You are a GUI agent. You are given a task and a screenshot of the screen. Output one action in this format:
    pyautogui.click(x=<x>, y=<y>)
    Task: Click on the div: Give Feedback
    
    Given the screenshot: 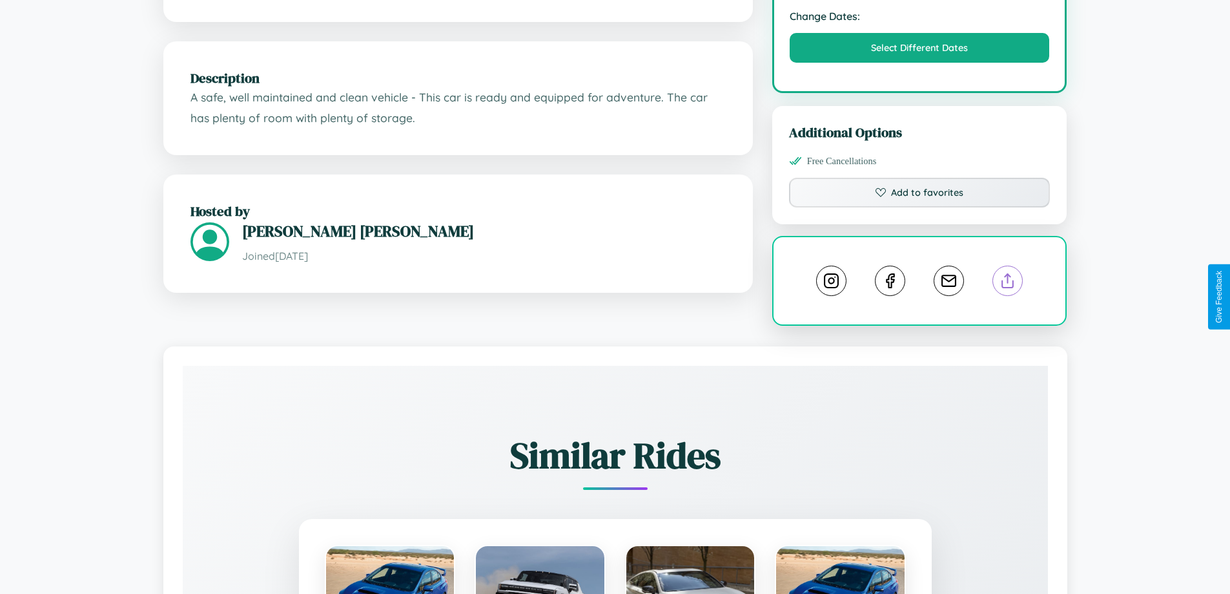 What is the action you would take?
    pyautogui.click(x=1219, y=296)
    